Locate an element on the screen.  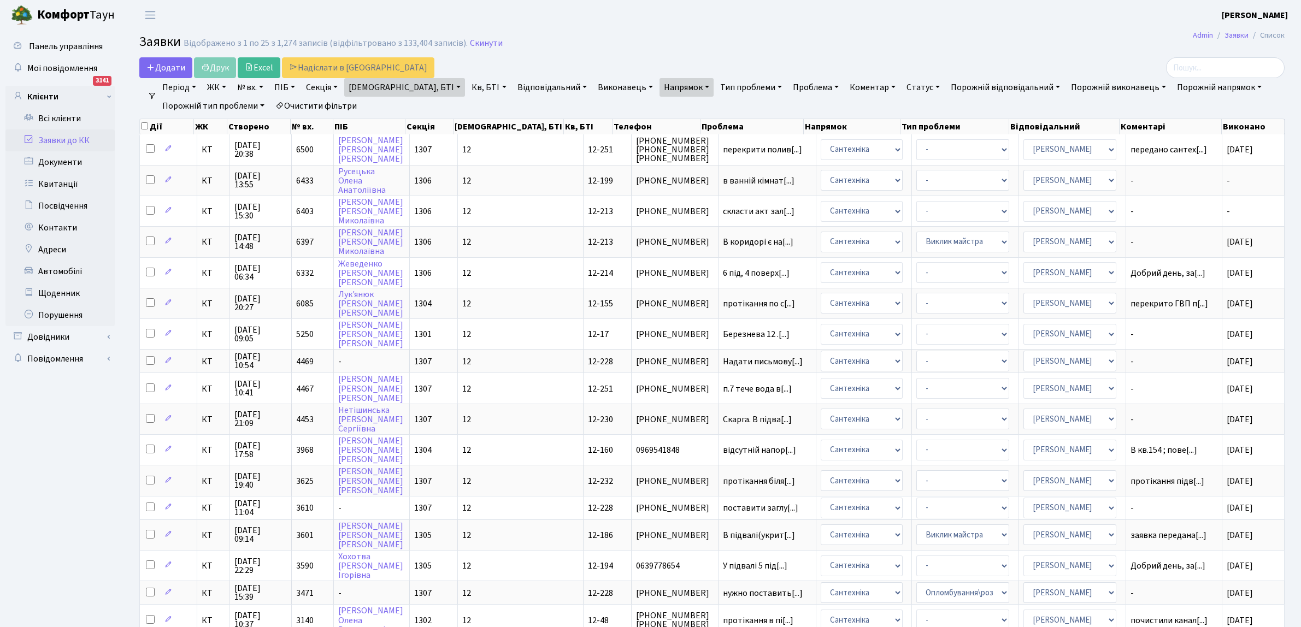
th: Секція is located at coordinates (430, 127).